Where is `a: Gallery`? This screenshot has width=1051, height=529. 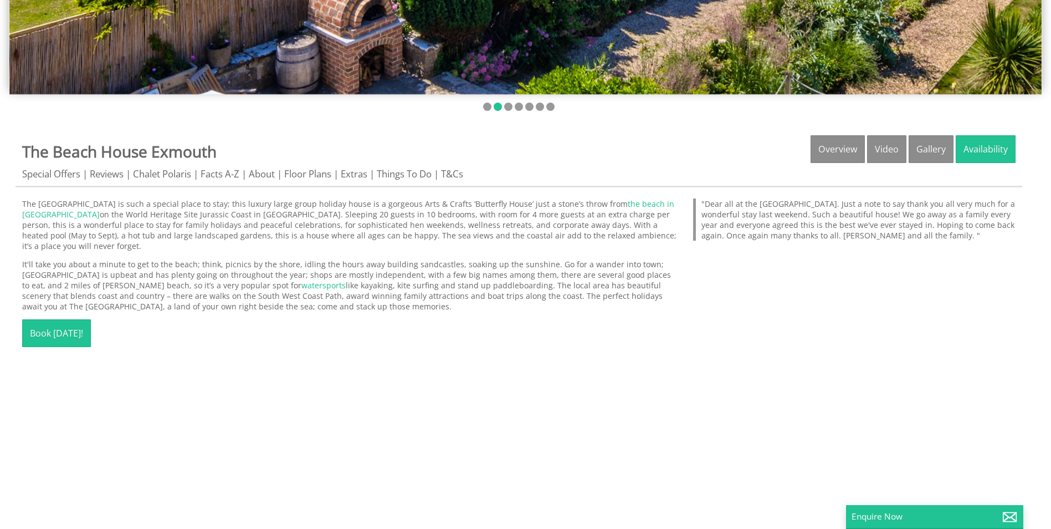
a: Gallery is located at coordinates (931, 149).